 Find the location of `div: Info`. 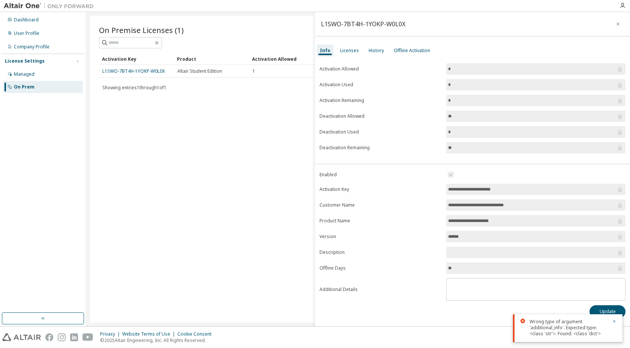

div: Info is located at coordinates (325, 51).